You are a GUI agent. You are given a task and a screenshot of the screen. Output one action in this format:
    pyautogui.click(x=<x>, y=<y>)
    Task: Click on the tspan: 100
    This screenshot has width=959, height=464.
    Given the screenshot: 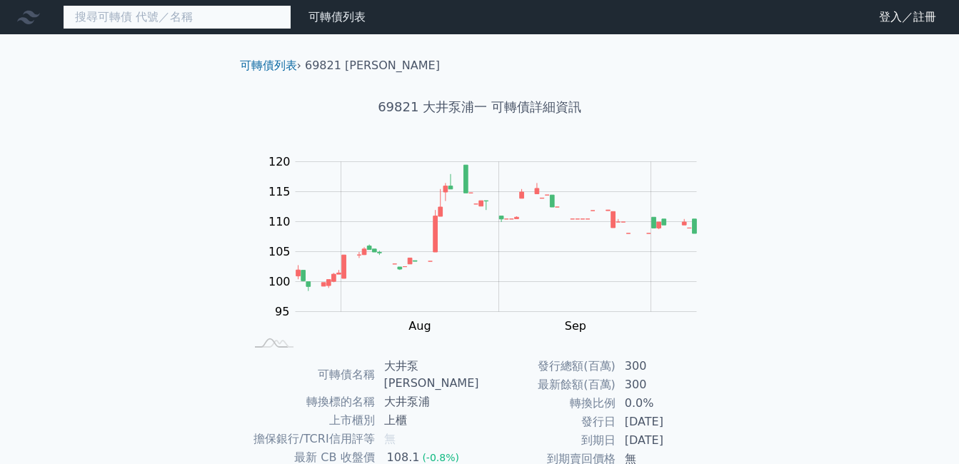 What is the action you would take?
    pyautogui.click(x=279, y=281)
    